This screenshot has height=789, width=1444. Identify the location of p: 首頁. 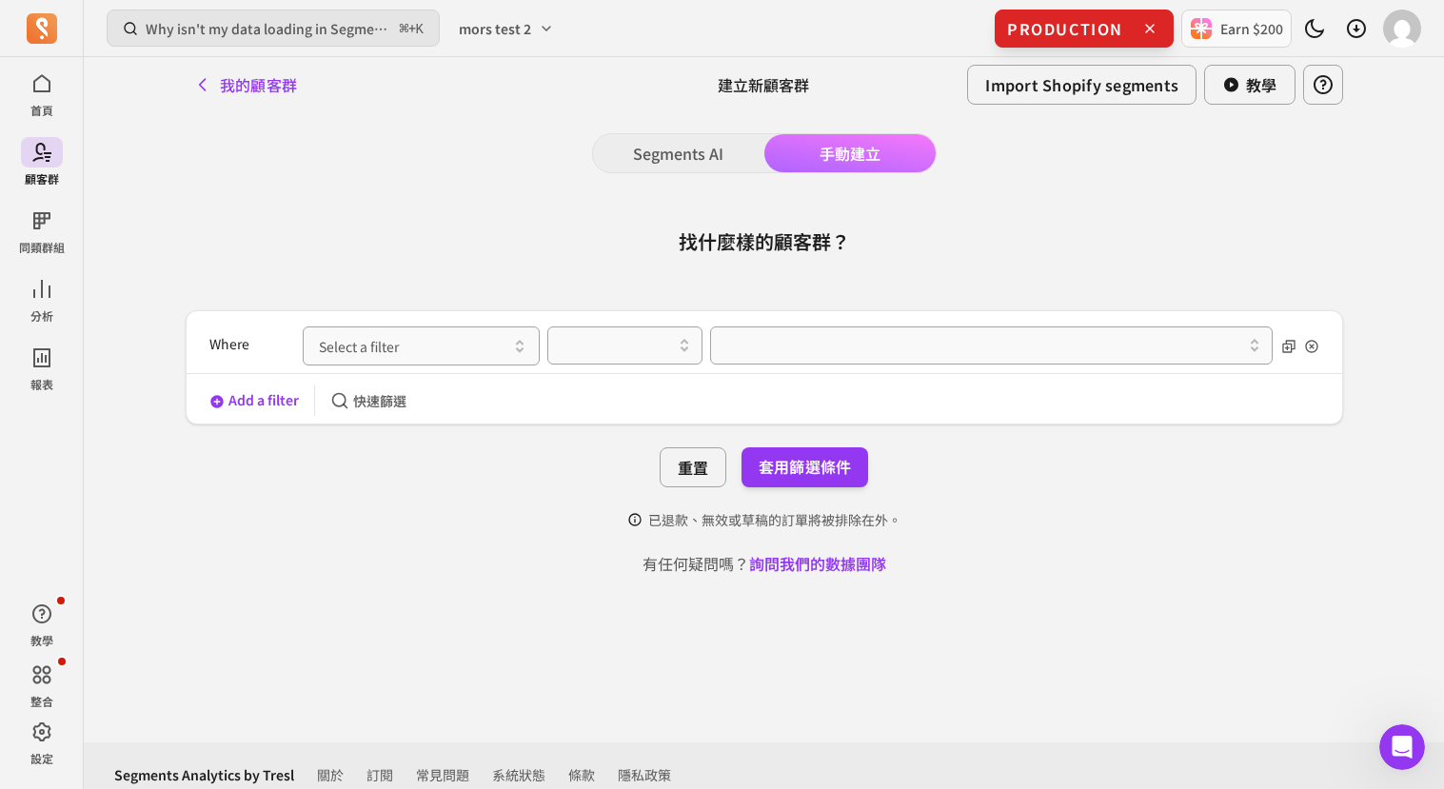
(42, 110).